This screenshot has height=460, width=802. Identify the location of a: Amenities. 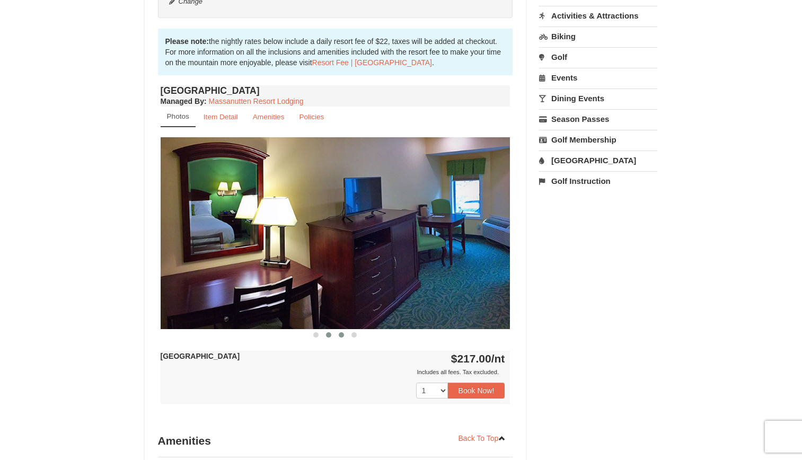
(269, 117).